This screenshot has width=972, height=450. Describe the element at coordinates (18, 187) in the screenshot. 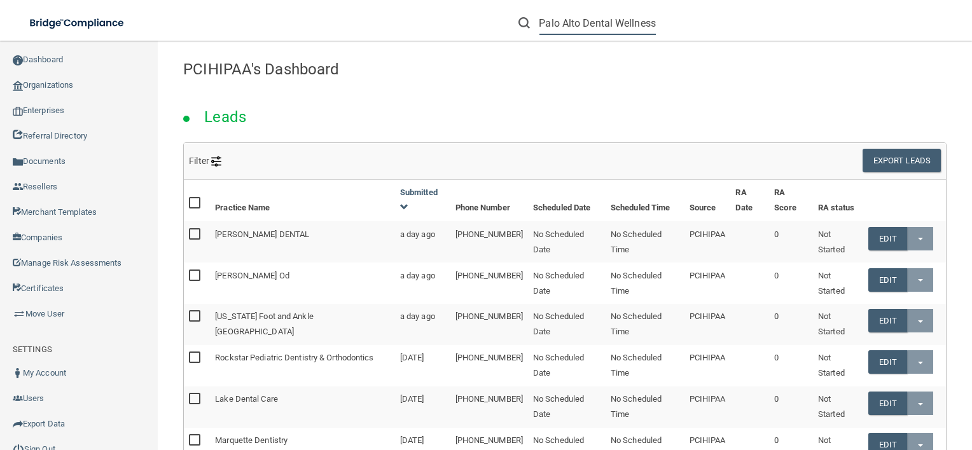

I see `img: ic_reseller.de258add.png` at that location.